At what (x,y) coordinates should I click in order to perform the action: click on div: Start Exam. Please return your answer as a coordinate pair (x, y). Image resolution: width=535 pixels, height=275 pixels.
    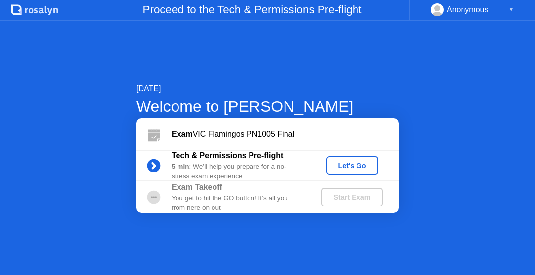
    Looking at the image, I should click on (352, 197).